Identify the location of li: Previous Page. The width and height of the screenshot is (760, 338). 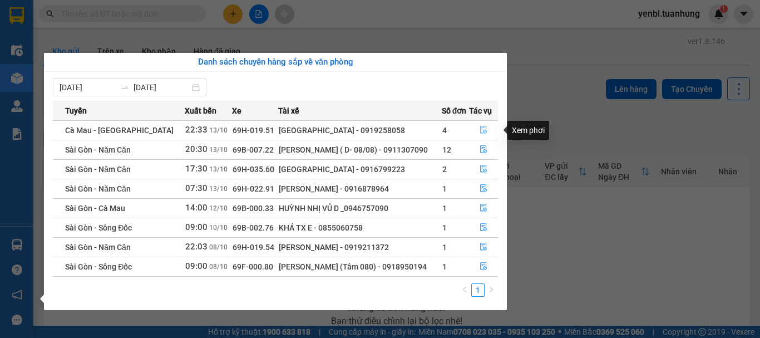
(464, 290).